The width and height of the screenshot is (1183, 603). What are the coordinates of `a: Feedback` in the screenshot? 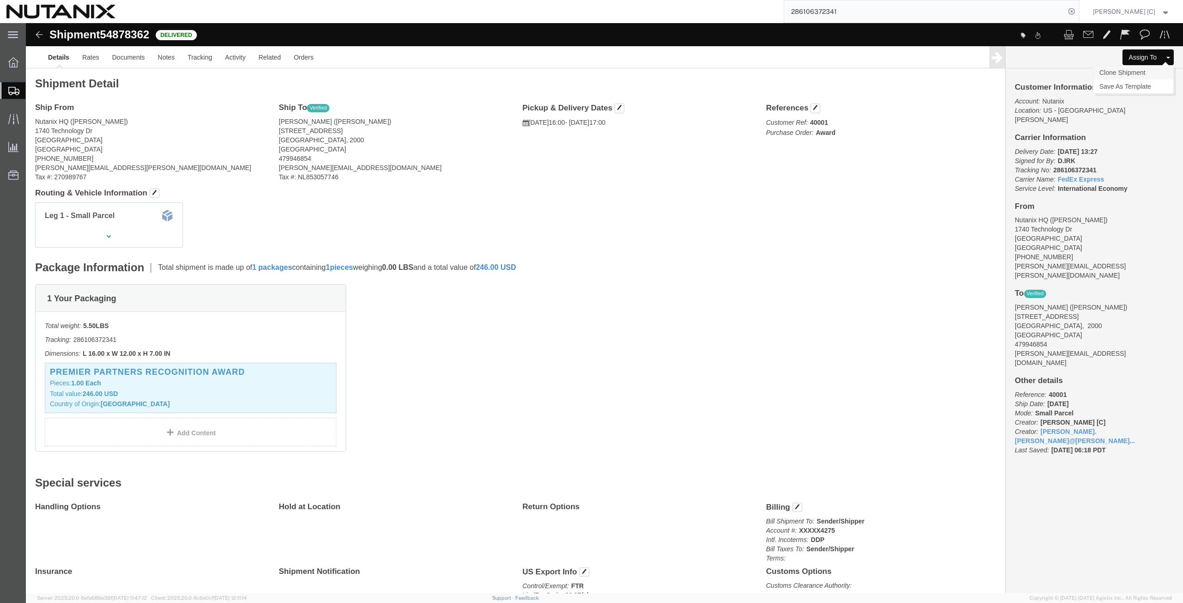 It's located at (527, 598).